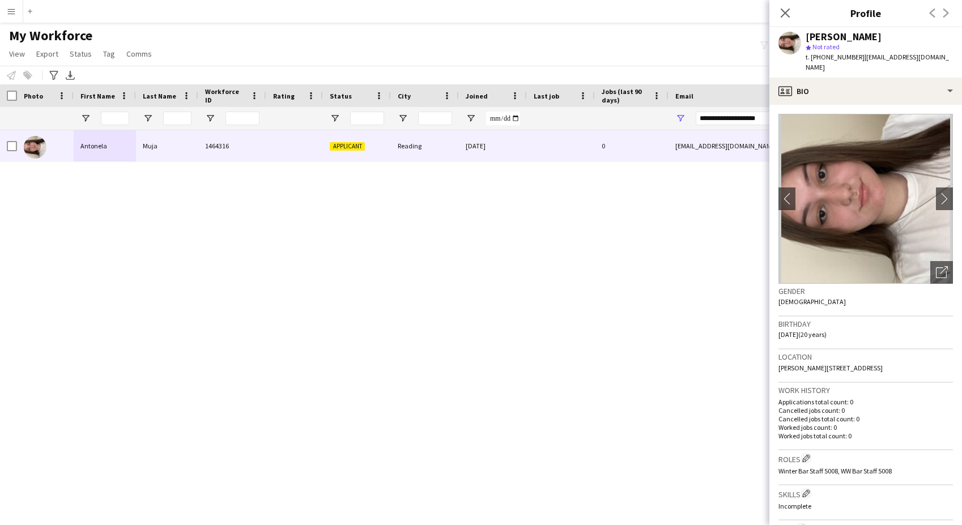 The width and height of the screenshot is (962, 525). I want to click on input: Joined Filter Input, so click(503, 118).